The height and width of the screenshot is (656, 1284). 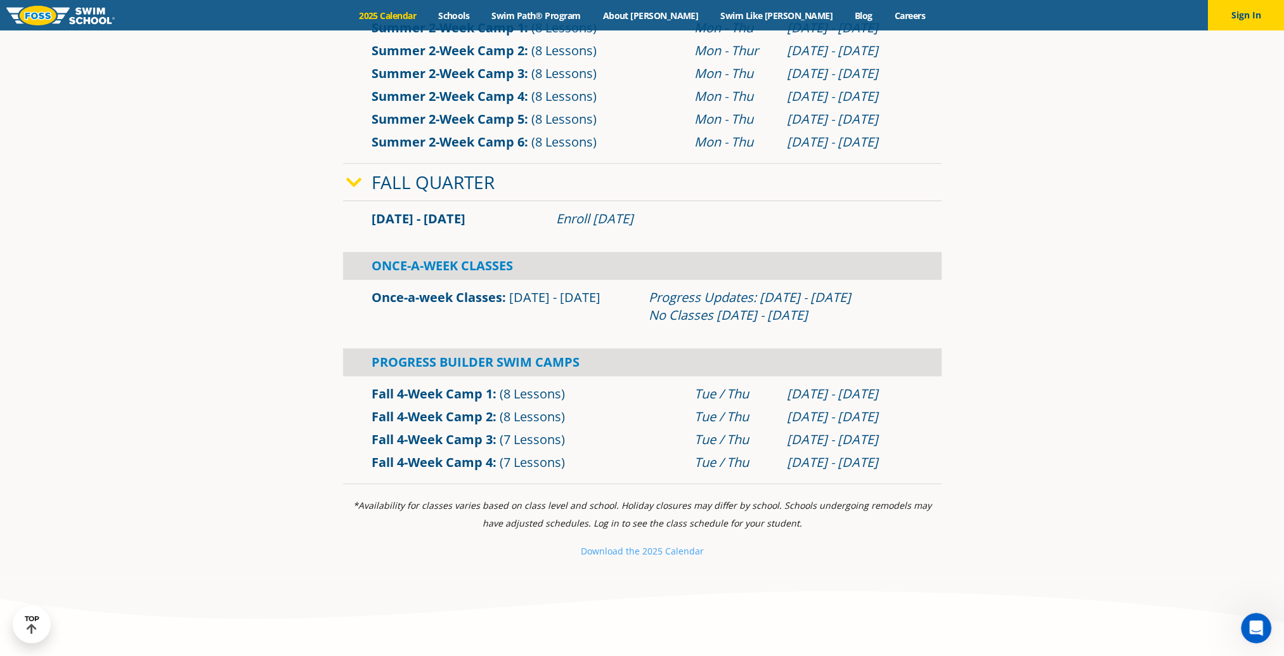 I want to click on a: Careers, so click(x=909, y=15).